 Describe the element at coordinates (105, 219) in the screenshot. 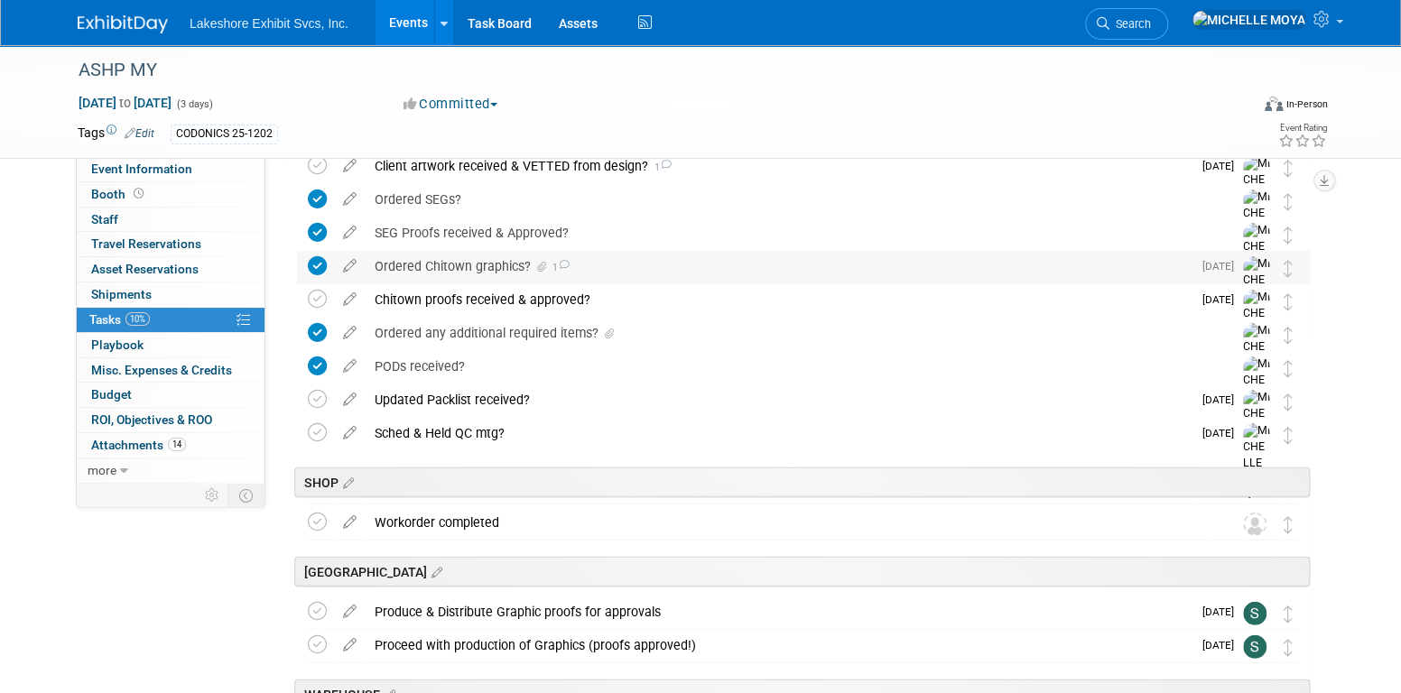

I see `span: Staff` at that location.